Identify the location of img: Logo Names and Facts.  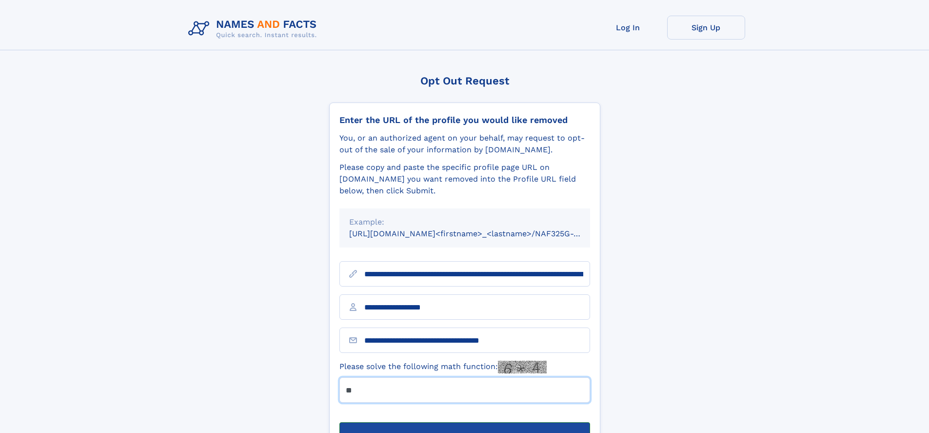
(255, 29).